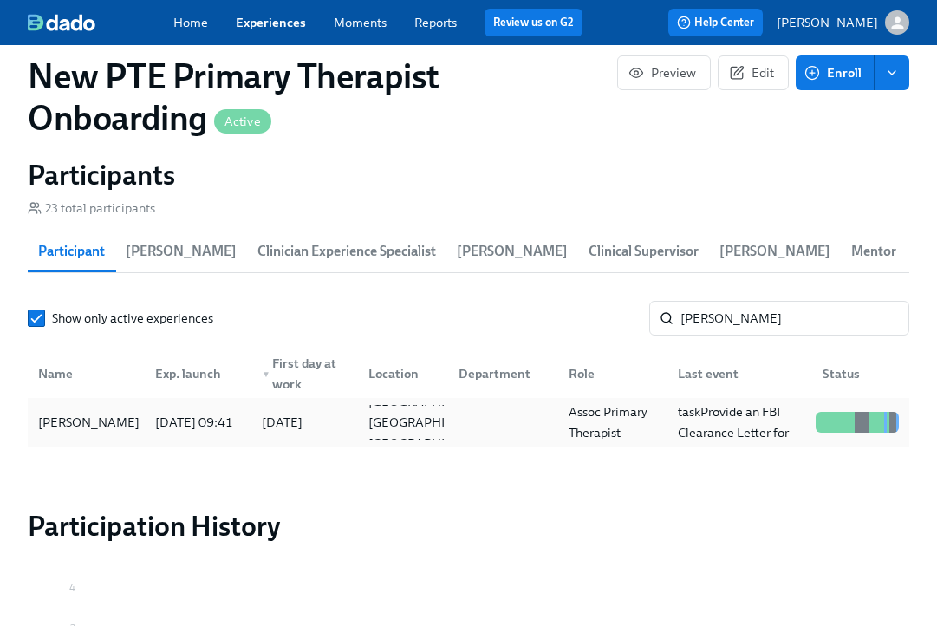  I want to click on tspan: 4, so click(72, 587).